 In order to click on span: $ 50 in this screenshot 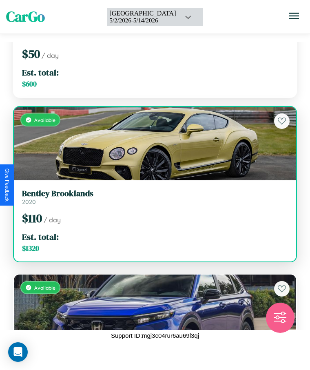, I will do `click(31, 54)`.